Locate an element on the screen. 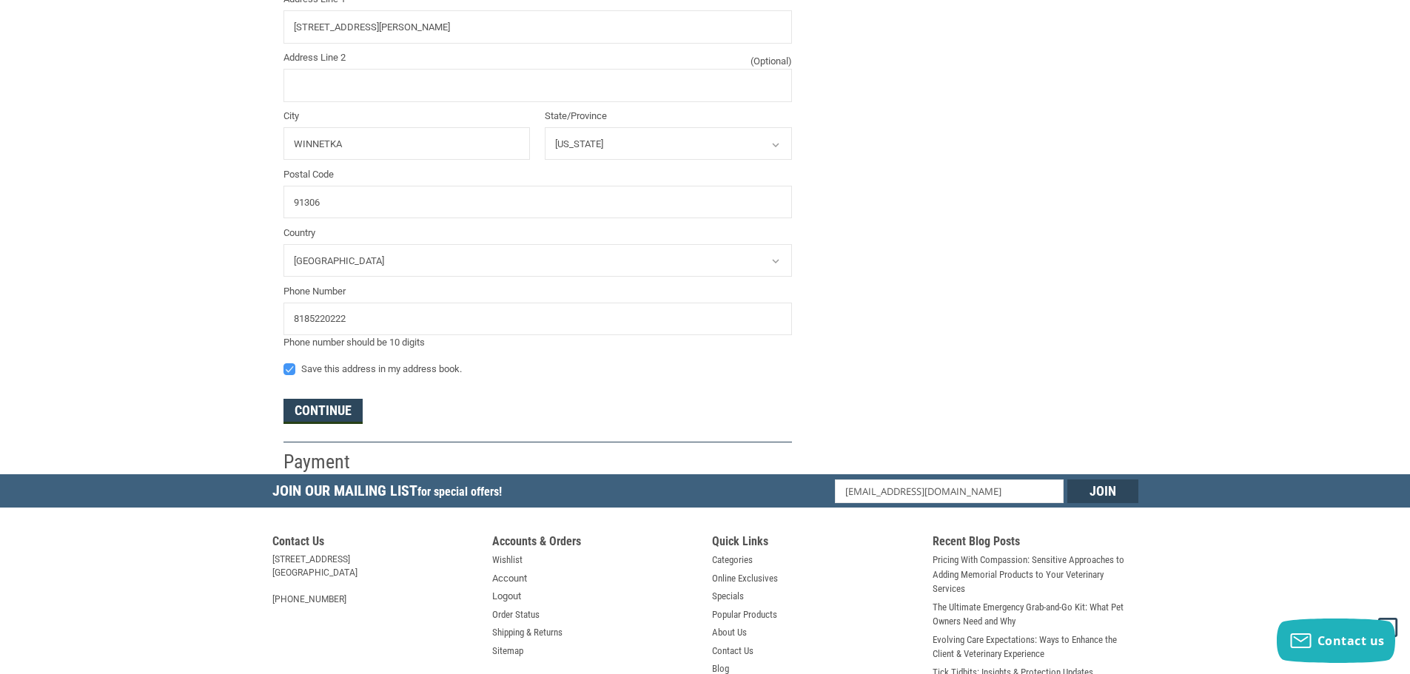 This screenshot has width=1410, height=674. label: Address Line 2 is located at coordinates (537, 58).